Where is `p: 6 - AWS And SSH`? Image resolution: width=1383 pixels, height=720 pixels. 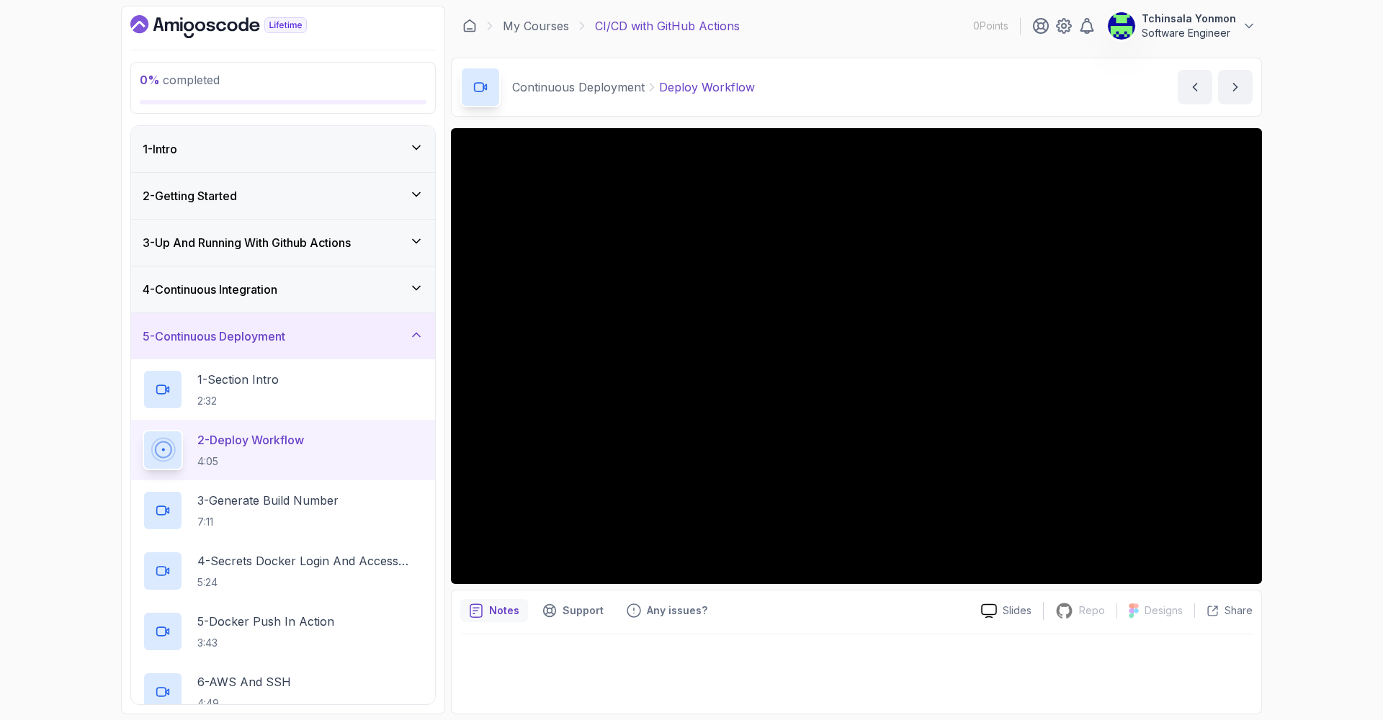 p: 6 - AWS And SSH is located at coordinates (244, 682).